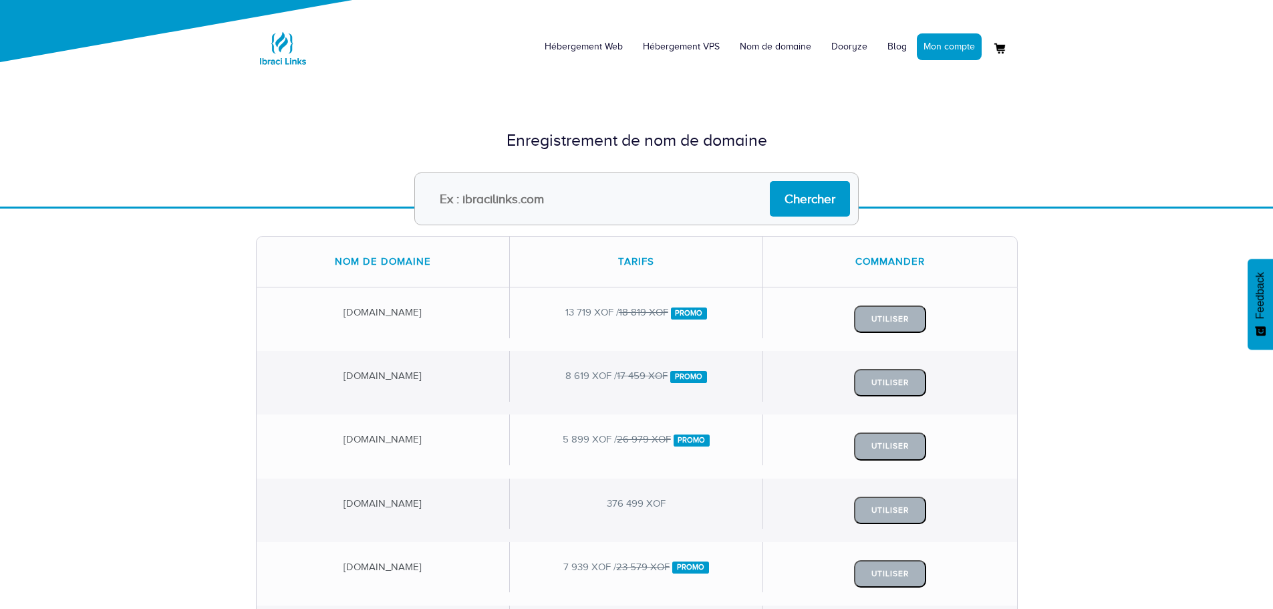 This screenshot has width=1273, height=609. Describe the element at coordinates (636, 567) in the screenshot. I see `div: 7 939 XOF /` at that location.